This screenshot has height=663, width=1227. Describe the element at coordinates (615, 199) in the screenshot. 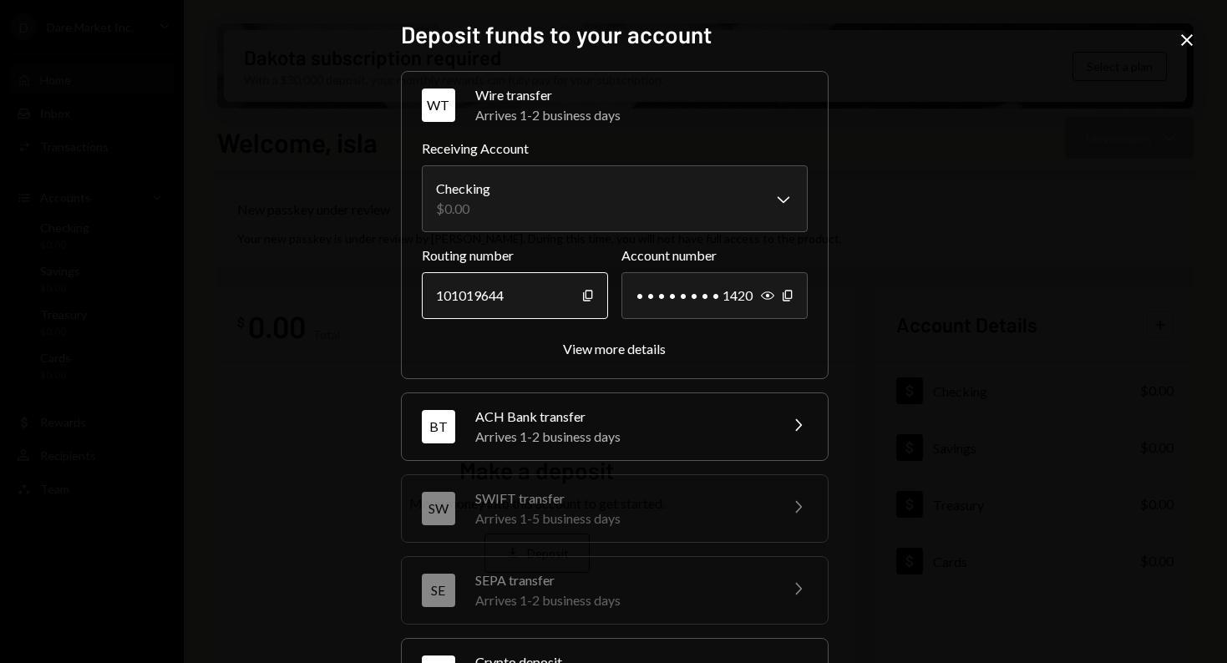

I see `button: Receiving Account` at that location.